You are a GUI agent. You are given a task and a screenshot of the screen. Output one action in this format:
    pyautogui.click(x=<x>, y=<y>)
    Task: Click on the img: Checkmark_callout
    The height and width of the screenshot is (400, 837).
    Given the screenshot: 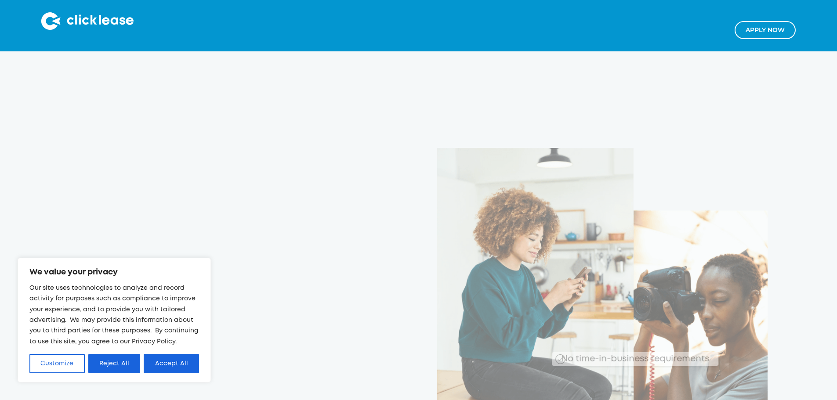 What is the action you would take?
    pyautogui.click(x=560, y=359)
    